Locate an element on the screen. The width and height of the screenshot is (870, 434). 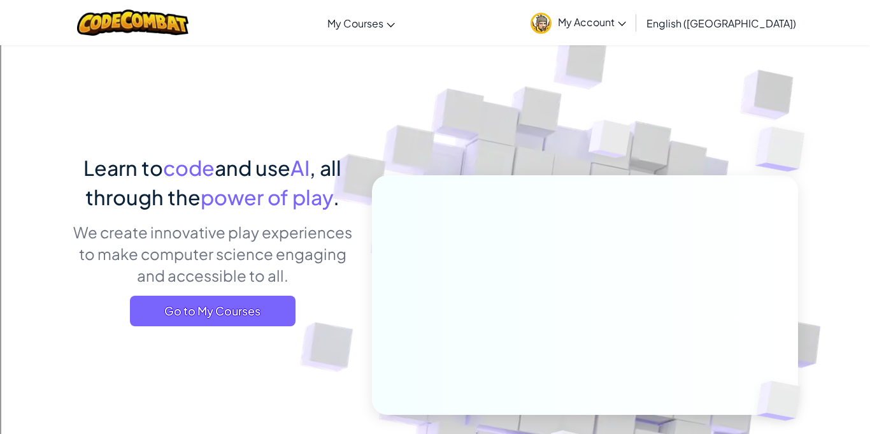
img: CodeCombat logo is located at coordinates (132, 22).